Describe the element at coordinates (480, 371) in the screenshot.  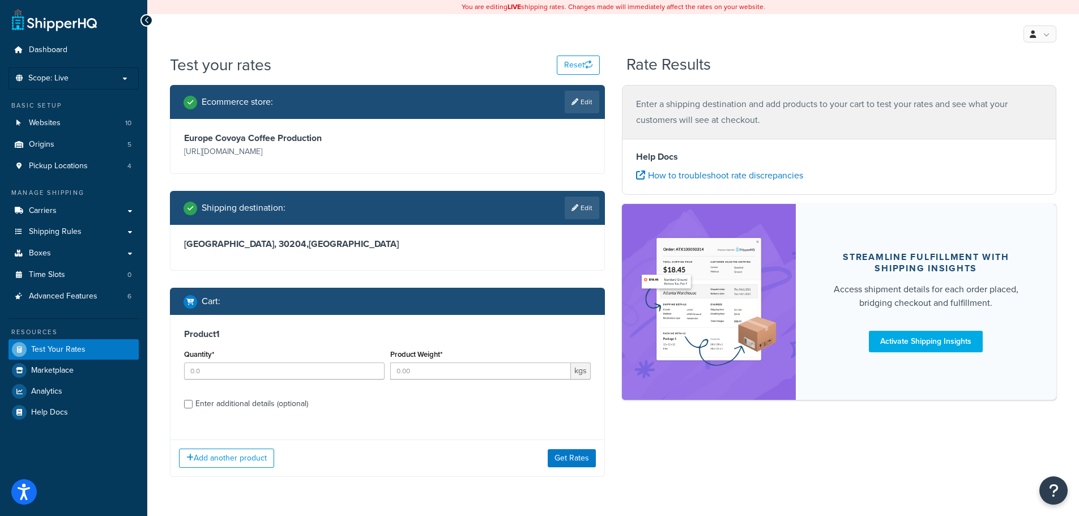
I see `input: 0.00` at that location.